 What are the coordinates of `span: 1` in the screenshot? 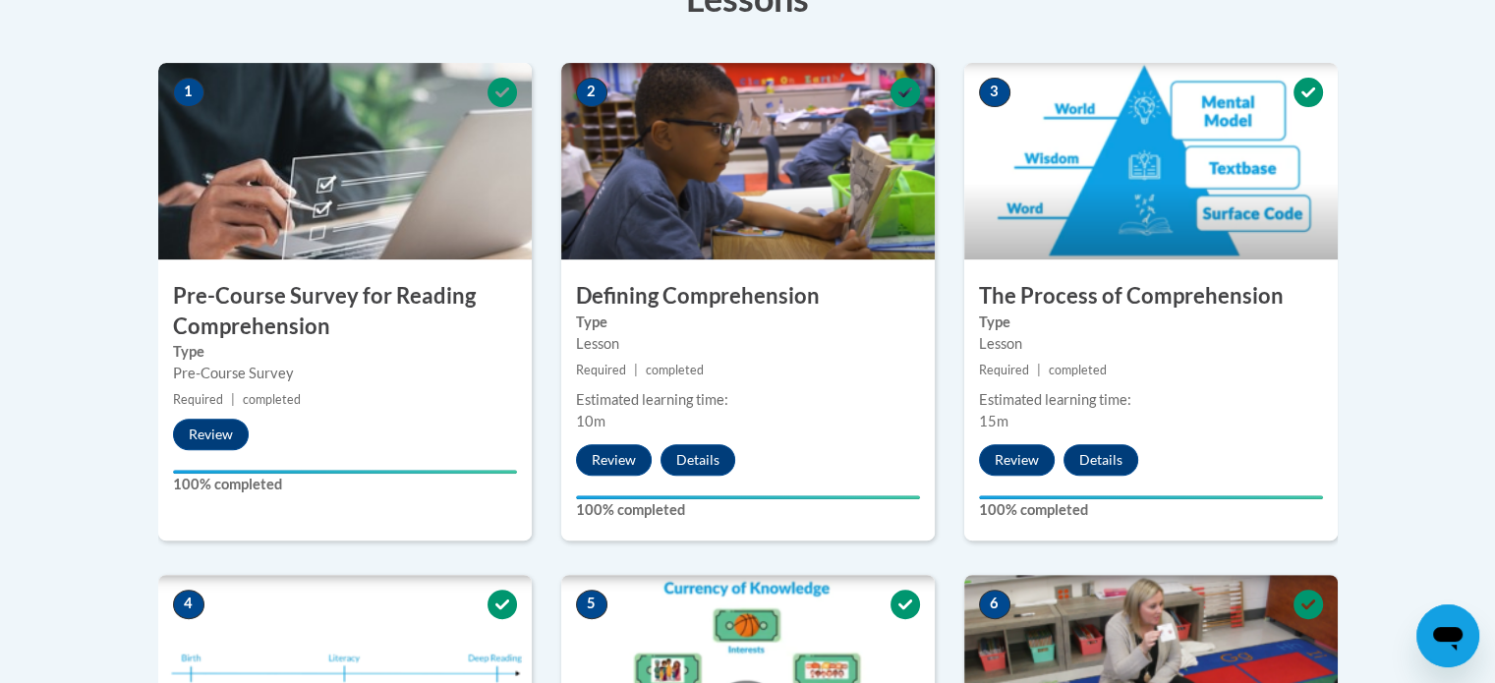 It's located at (189, 92).